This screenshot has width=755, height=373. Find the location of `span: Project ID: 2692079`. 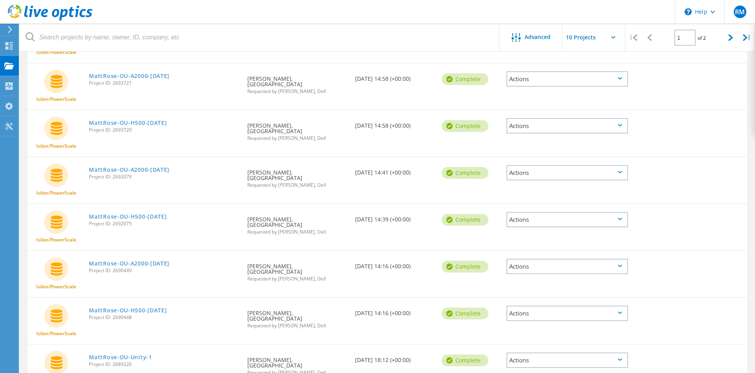

span: Project ID: 2692079 is located at coordinates (164, 177).